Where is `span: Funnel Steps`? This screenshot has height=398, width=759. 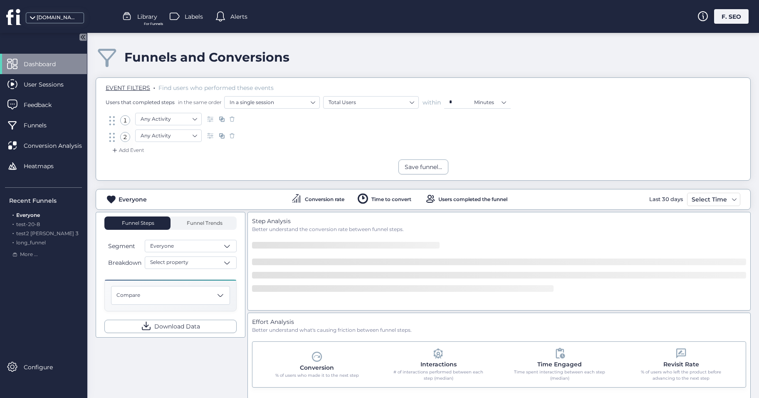 span: Funnel Steps is located at coordinates (138, 223).